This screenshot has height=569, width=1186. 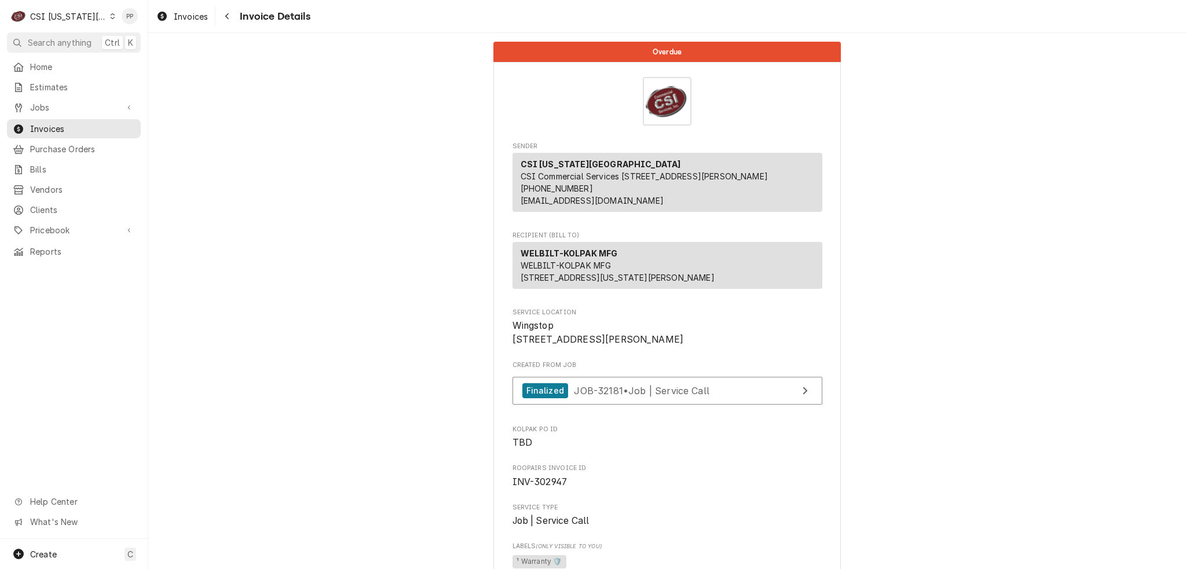 I want to click on a: Go to Pricebook, so click(x=74, y=230).